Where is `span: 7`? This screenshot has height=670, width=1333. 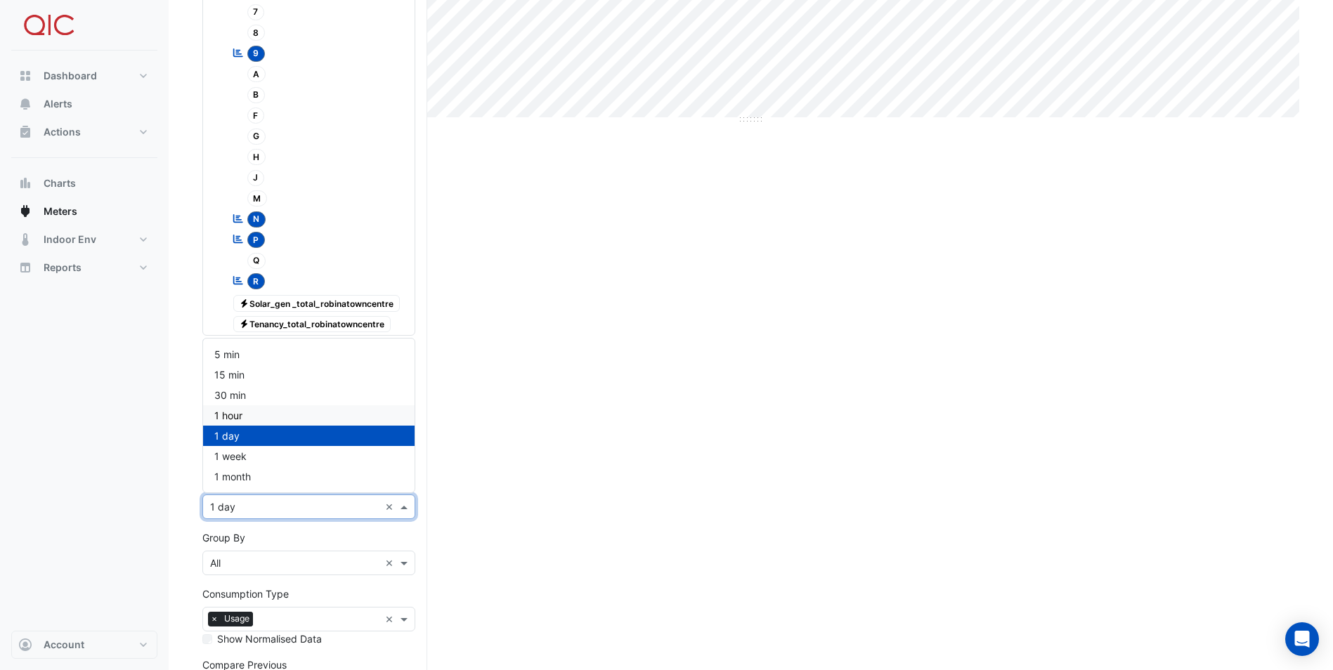 span: 7 is located at coordinates (256, 12).